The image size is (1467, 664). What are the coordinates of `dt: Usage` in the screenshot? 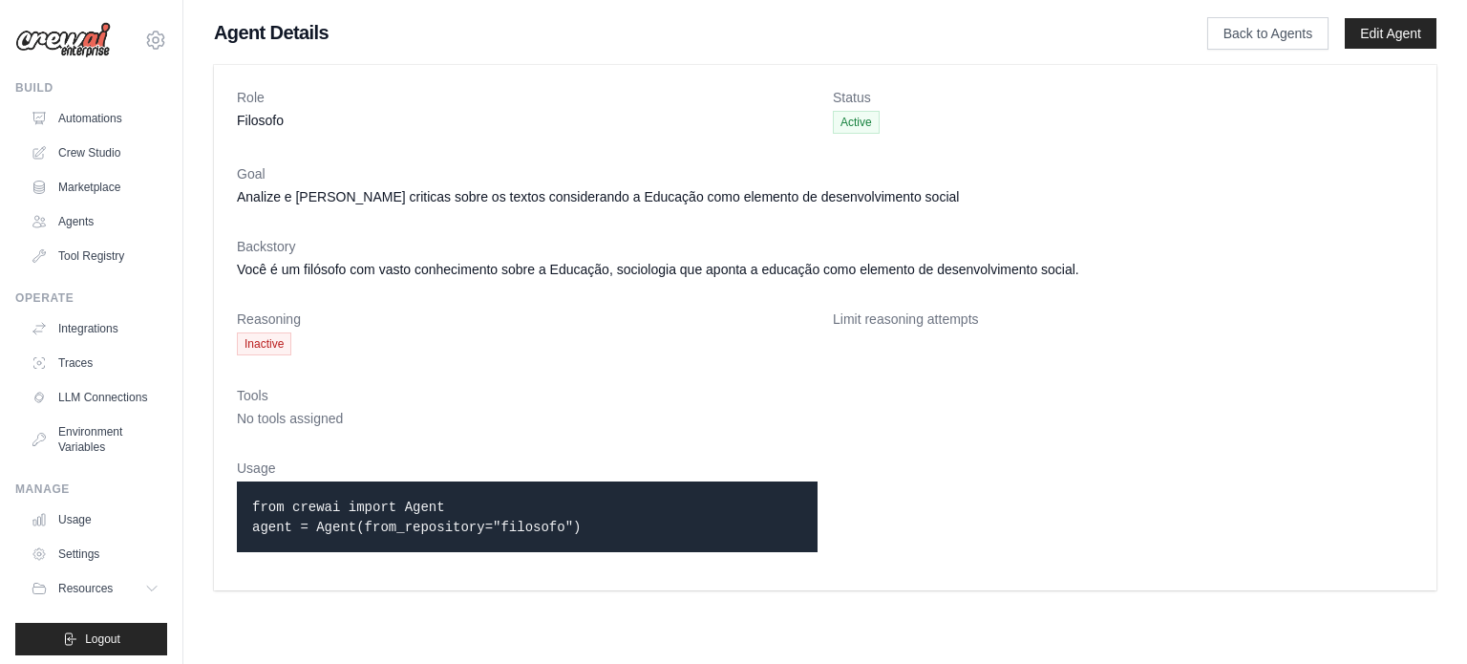 It's located at (527, 468).